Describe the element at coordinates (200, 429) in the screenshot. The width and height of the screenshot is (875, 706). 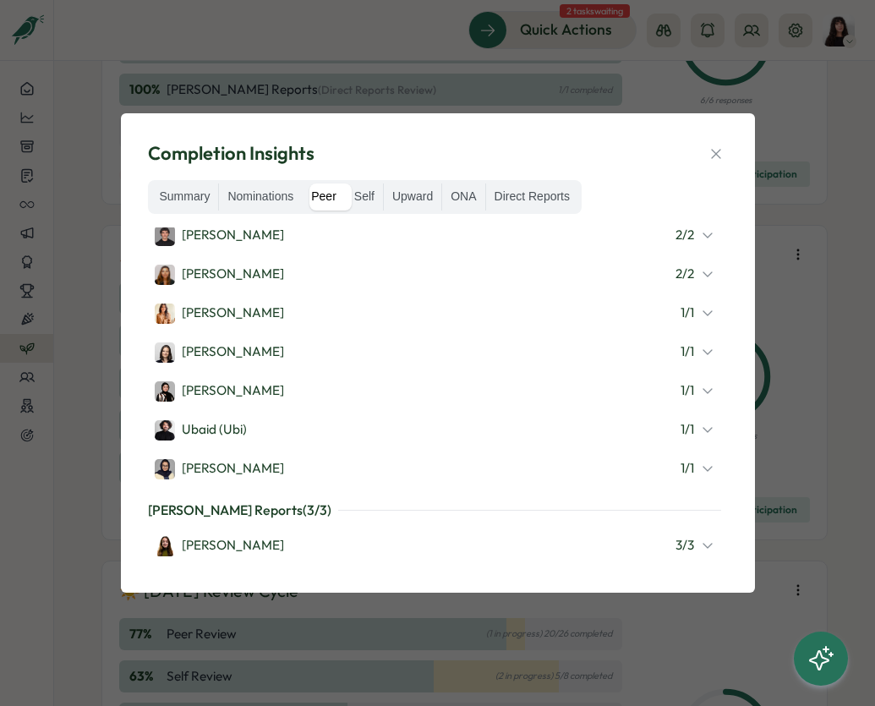
I see `a: Ubaid (Ubi)Ubaid (Ubi)` at that location.